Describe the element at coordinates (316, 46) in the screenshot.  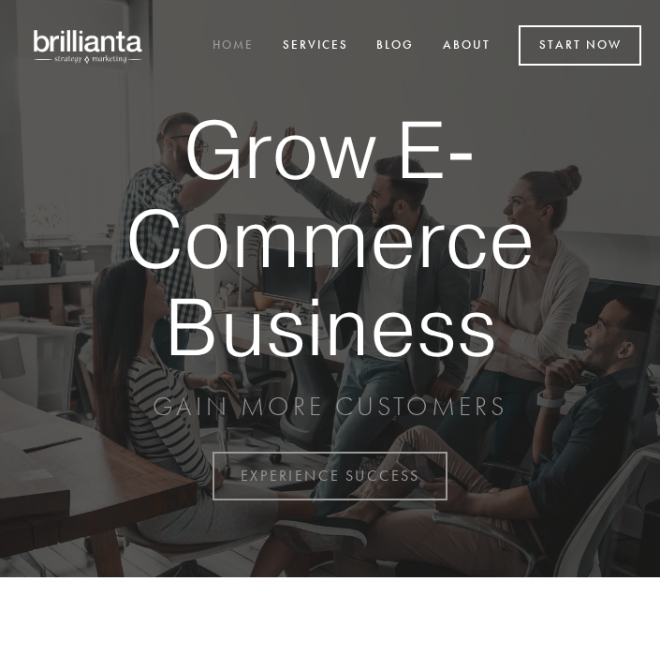
I see `a: Services` at that location.